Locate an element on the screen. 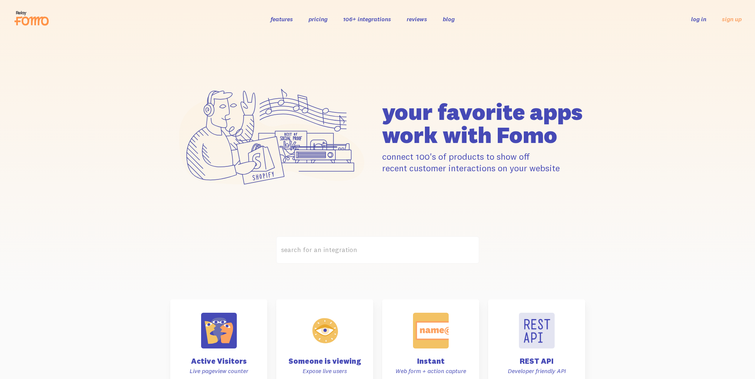  a: reviews is located at coordinates (417, 19).